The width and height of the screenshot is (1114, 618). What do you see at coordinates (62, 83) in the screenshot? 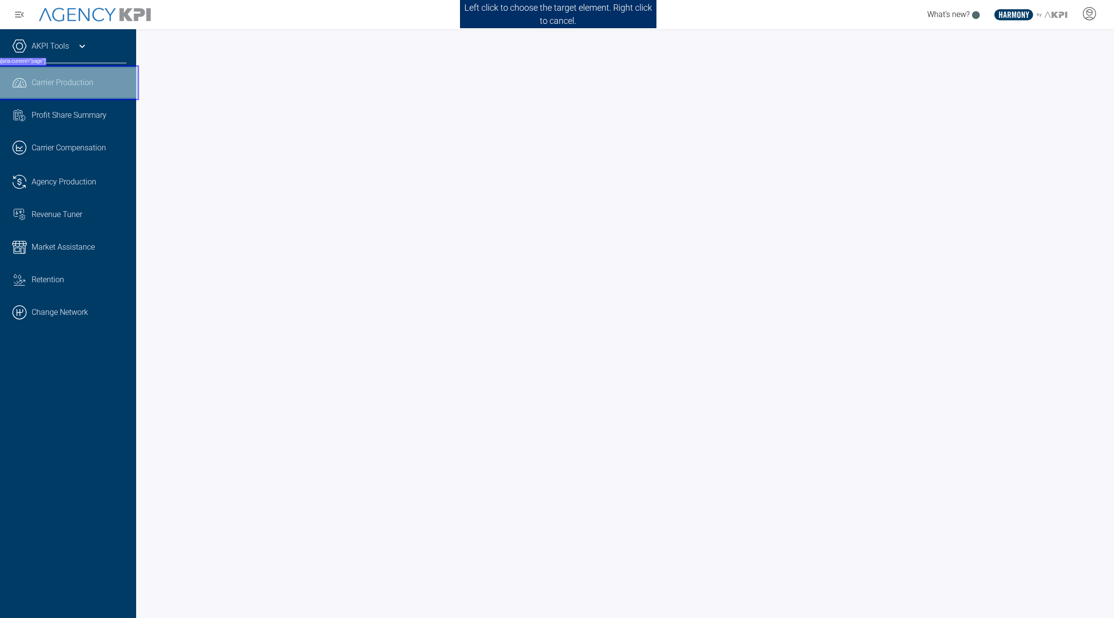
I see `span: Carrier Production` at bounding box center [62, 83].